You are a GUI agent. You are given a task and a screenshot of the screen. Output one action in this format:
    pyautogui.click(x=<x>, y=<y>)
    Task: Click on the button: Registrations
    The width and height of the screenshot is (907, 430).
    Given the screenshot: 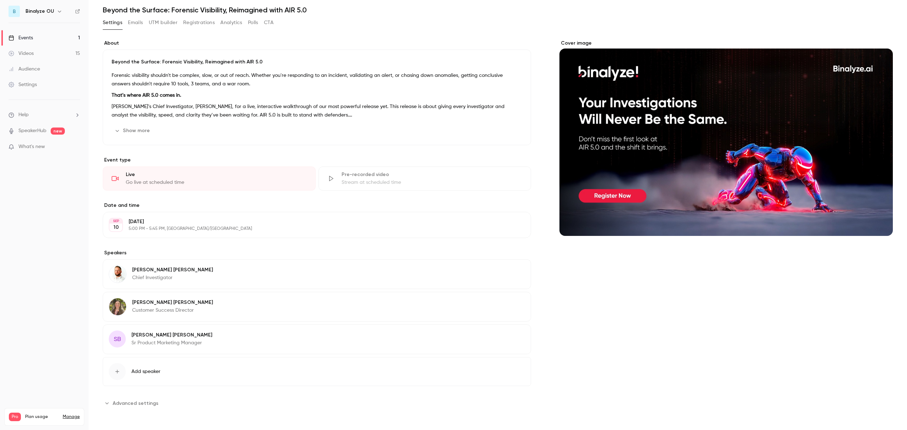 What is the action you would take?
    pyautogui.click(x=199, y=23)
    